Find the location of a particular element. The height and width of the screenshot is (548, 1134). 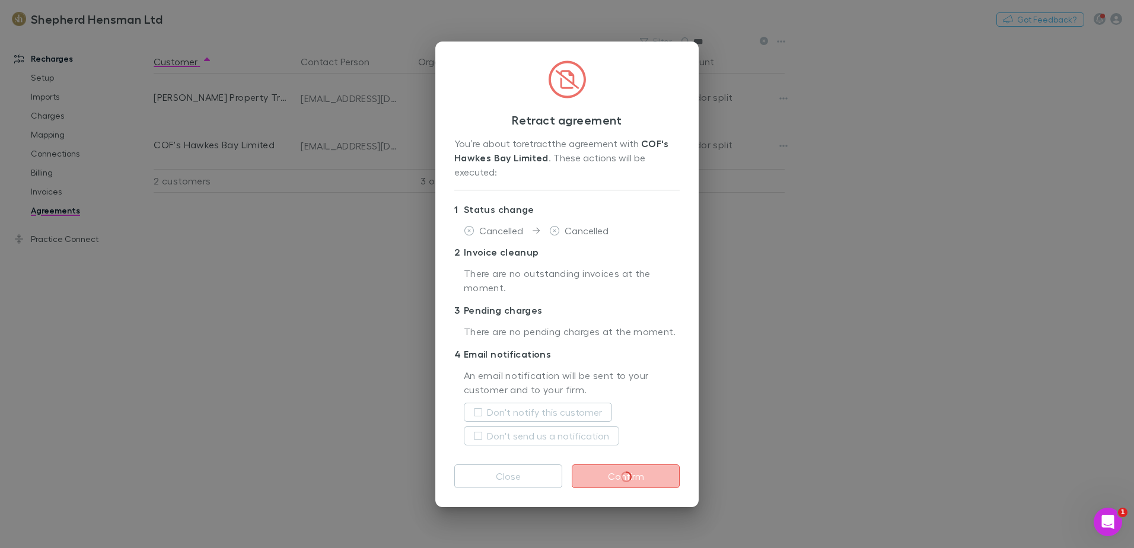

strong: COF's Hawkes Bay Limited is located at coordinates (563, 151).